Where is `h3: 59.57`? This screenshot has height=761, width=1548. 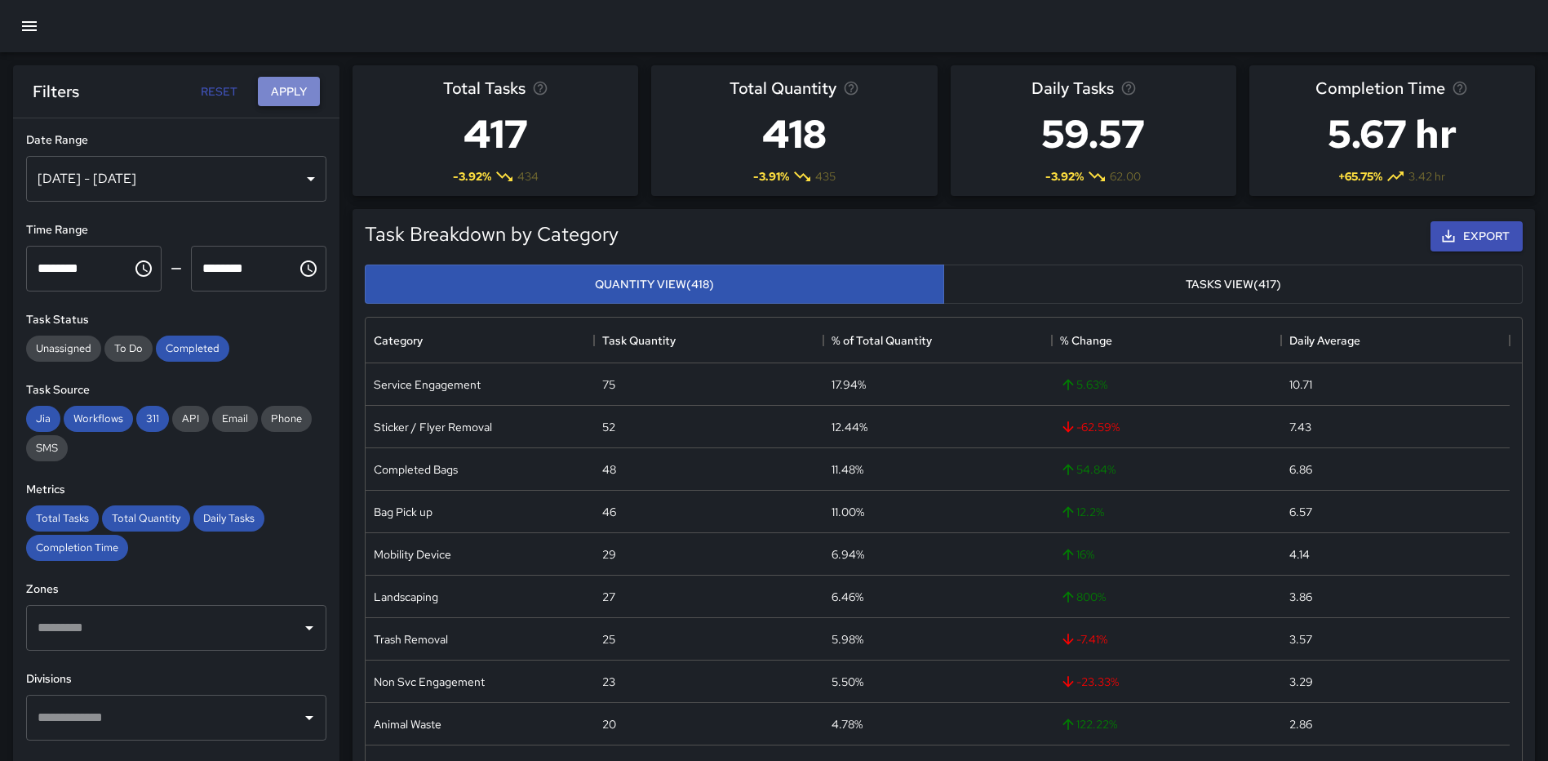
h3: 59.57 is located at coordinates (1093, 134).